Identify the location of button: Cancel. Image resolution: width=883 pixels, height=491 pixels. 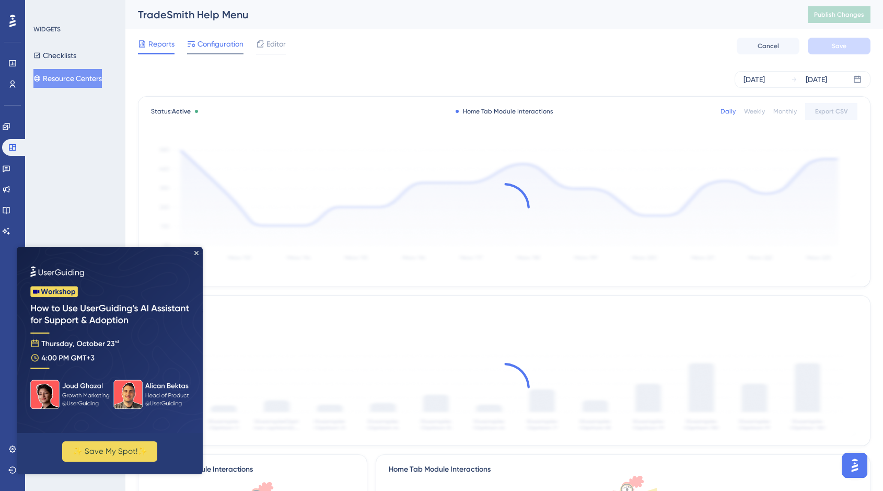
(768, 46).